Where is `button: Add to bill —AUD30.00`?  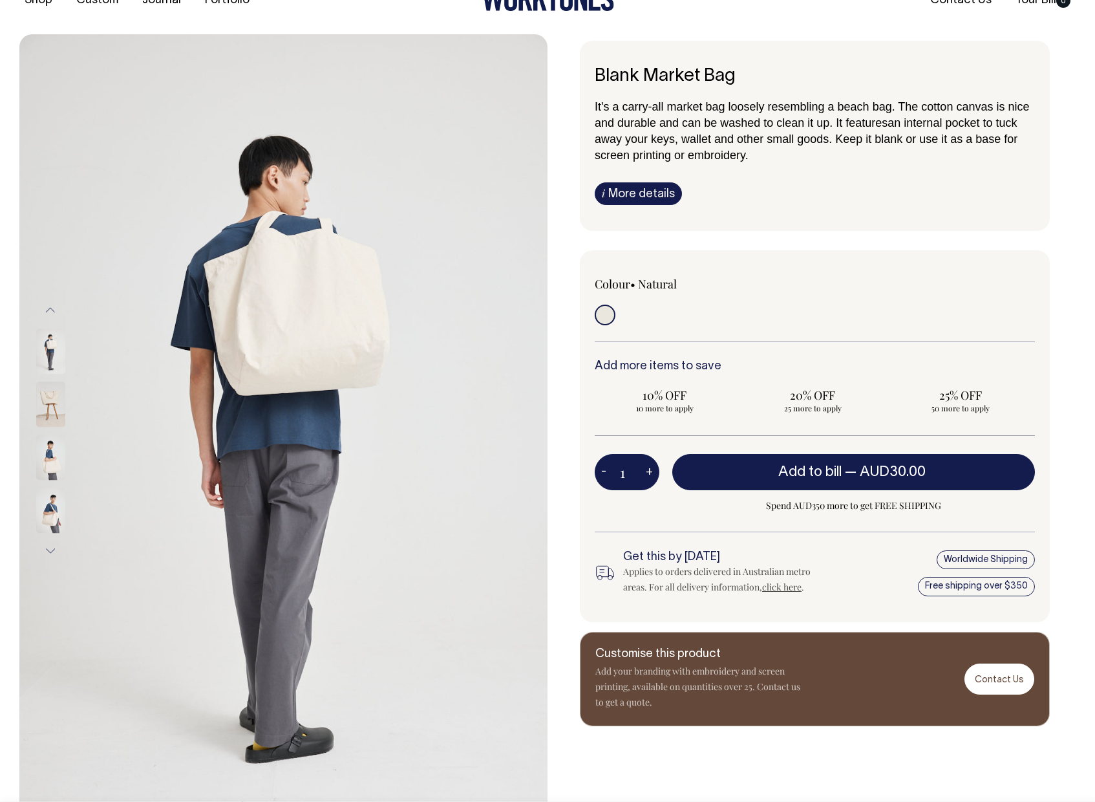 button: Add to bill —AUD30.00 is located at coordinates (854, 472).